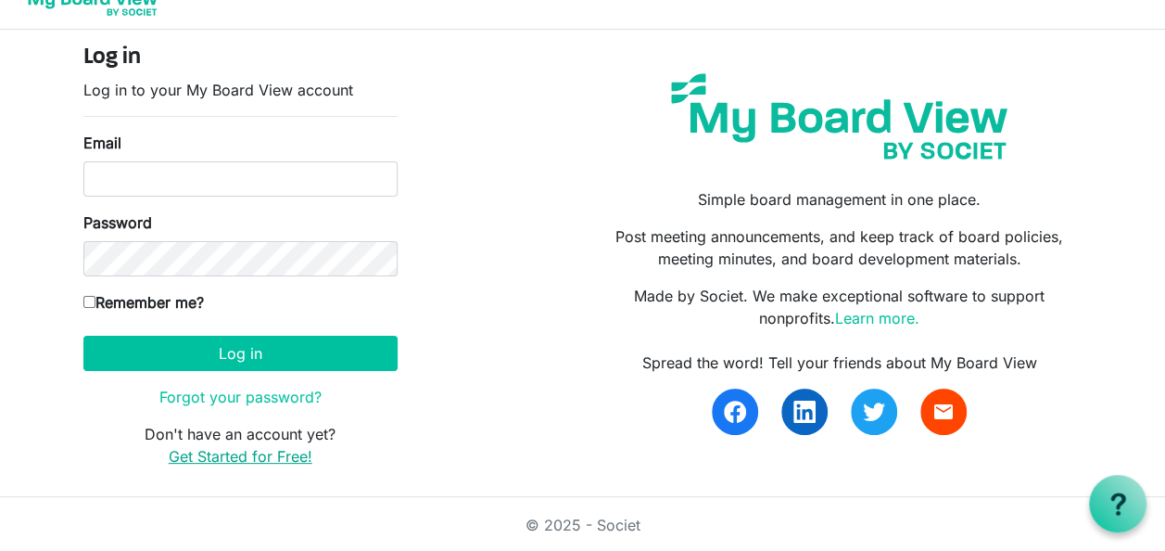  Describe the element at coordinates (240, 445) in the screenshot. I see `p: Don't have an account yet?` at that location.